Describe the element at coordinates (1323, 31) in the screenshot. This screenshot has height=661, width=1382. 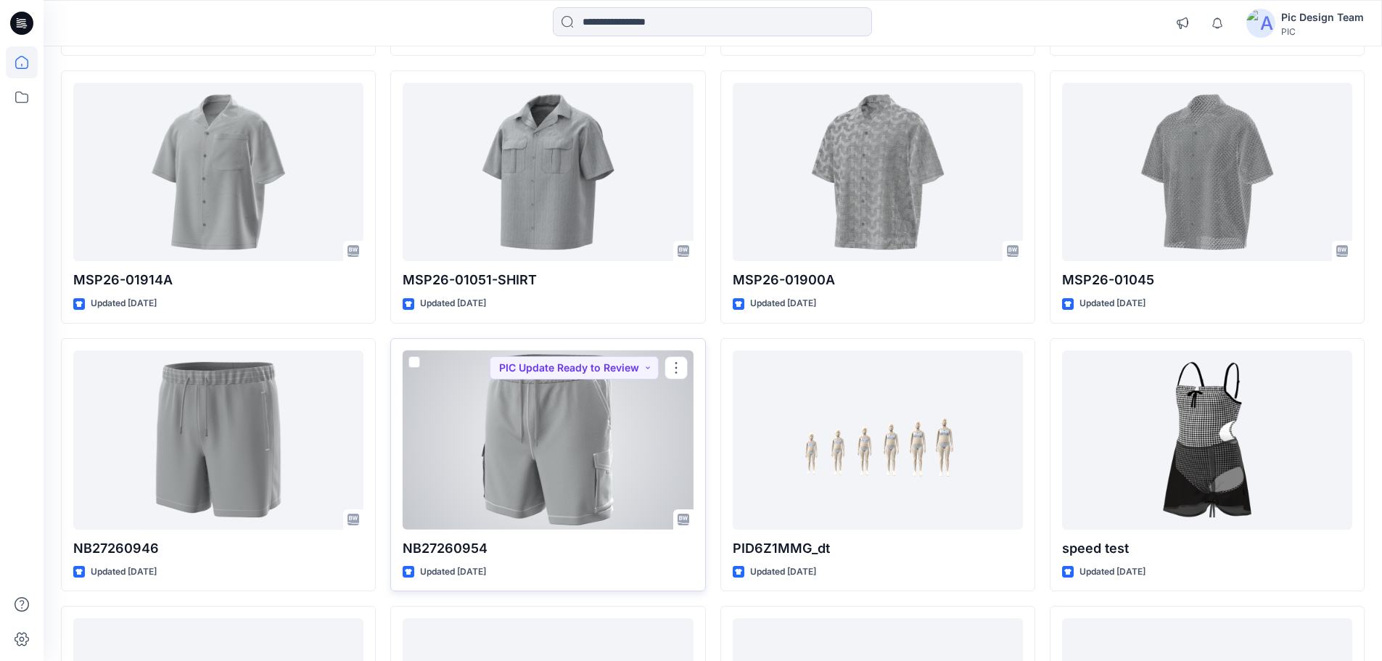
I see `div: PIC` at that location.